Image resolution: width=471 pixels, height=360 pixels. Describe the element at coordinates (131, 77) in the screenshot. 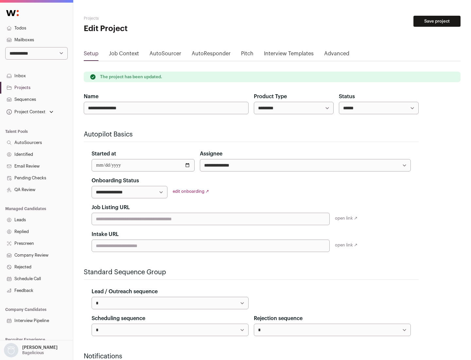

I see `p: The project has been updated.` at that location.